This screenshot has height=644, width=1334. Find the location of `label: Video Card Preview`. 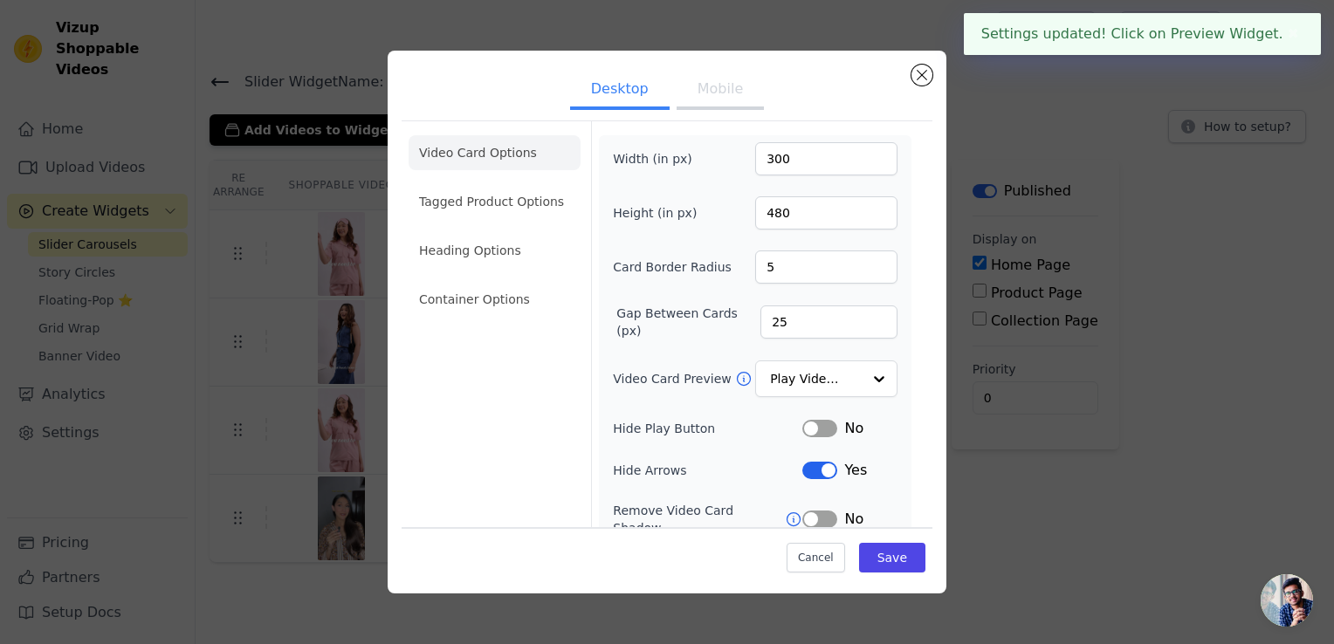

label: Video Card Preview is located at coordinates (673, 379).